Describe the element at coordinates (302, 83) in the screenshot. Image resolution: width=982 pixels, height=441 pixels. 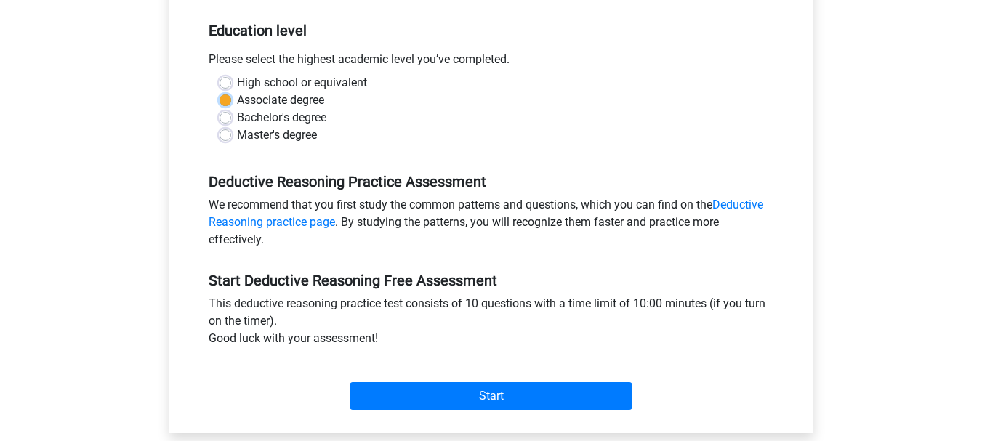
I see `label: High school or equivalent` at that location.